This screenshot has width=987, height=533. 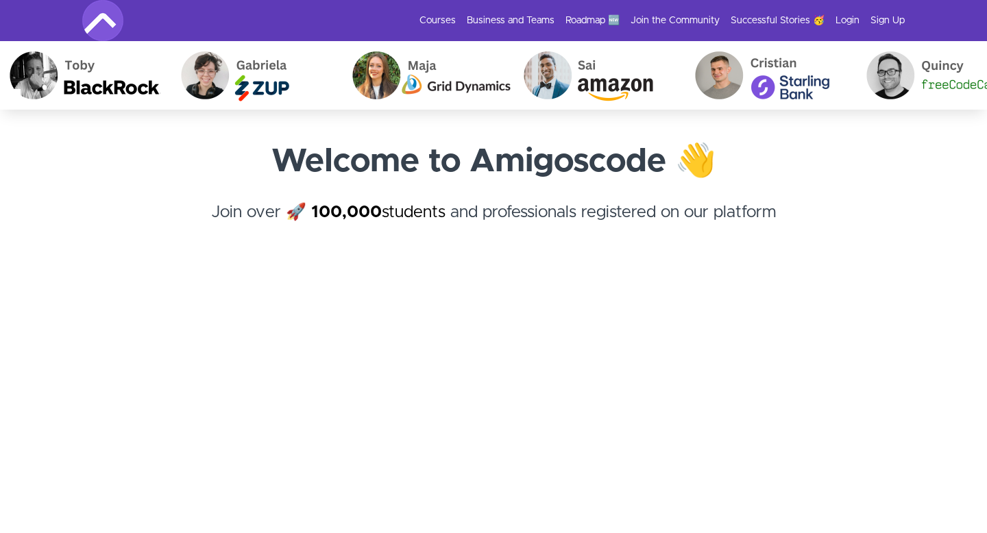 What do you see at coordinates (592, 21) in the screenshot?
I see `a: Roadmap 🆕` at bounding box center [592, 21].